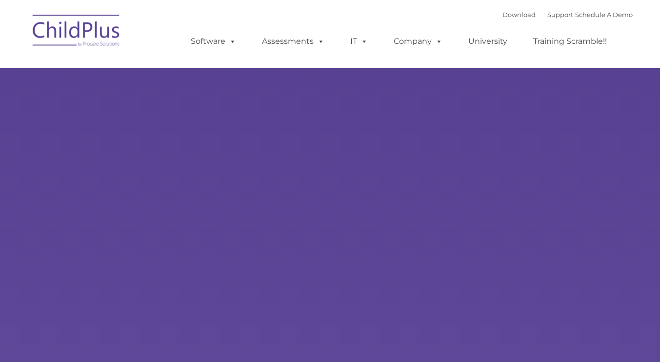 Image resolution: width=660 pixels, height=362 pixels. What do you see at coordinates (77, 32) in the screenshot?
I see `img: ChildPlus by Procare Solutions` at bounding box center [77, 32].